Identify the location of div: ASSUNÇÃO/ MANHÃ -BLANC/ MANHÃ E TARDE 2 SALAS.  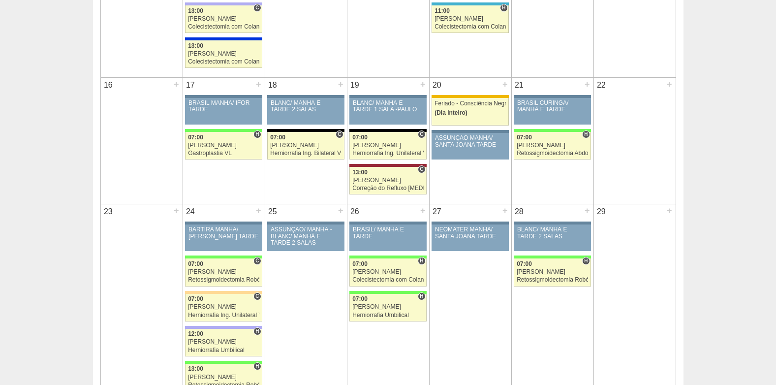
(306, 236).